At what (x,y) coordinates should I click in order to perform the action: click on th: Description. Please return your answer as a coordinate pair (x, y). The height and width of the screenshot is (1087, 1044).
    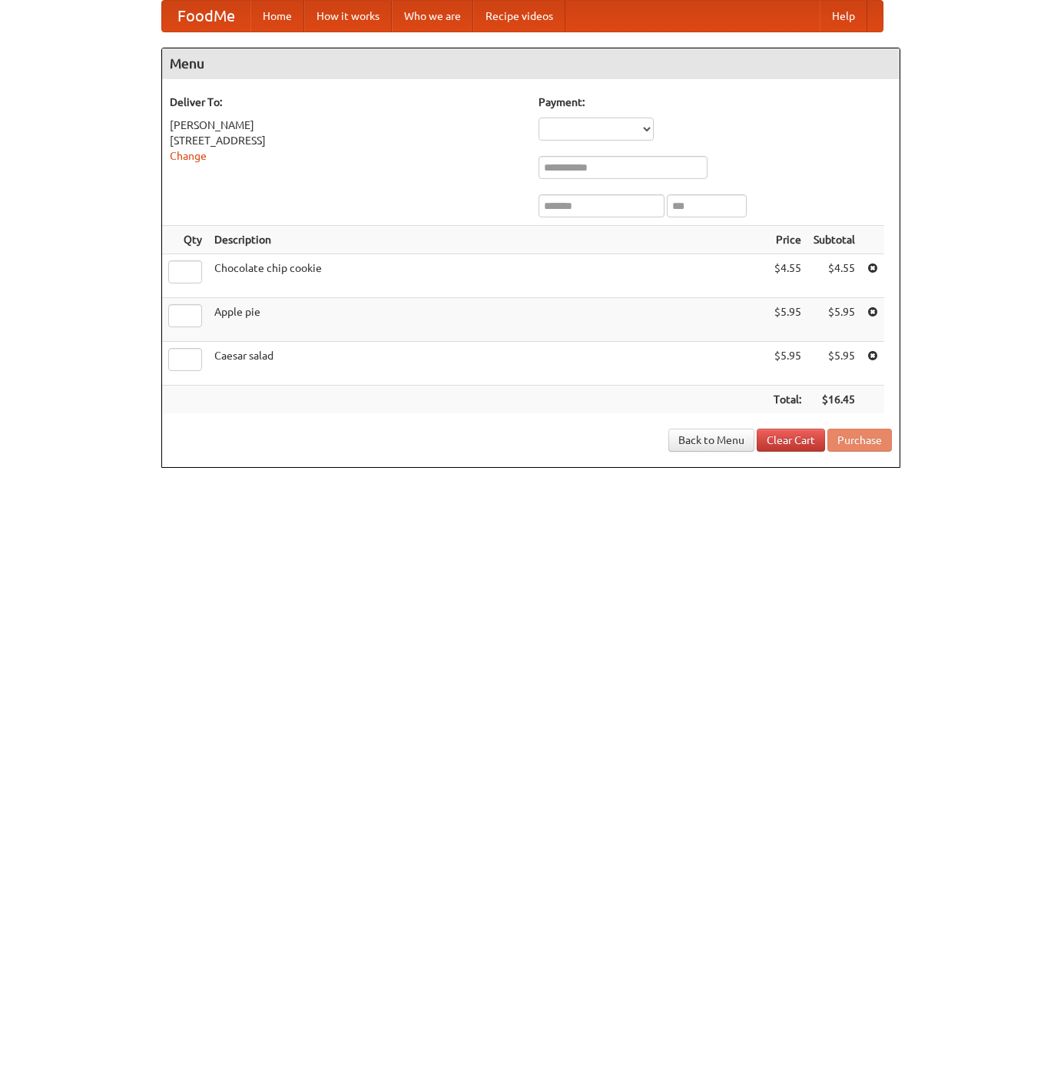
    Looking at the image, I should click on (488, 240).